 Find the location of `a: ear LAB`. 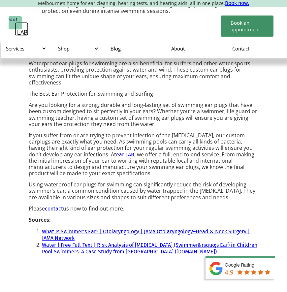

a: ear LAB is located at coordinates (125, 155).